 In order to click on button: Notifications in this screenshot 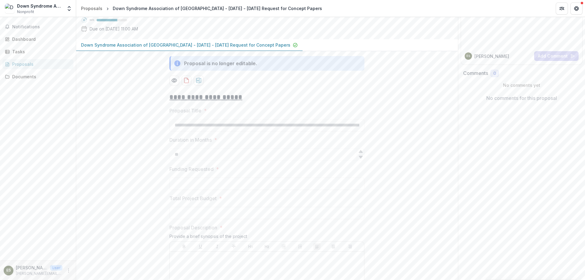, I will do `click(38, 27)`.